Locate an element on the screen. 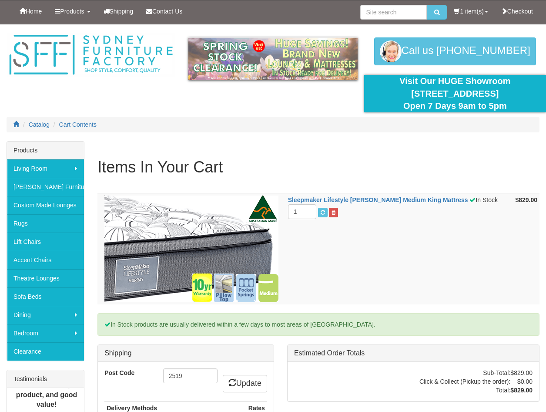  td: In Stock is located at coordinates (399, 249).